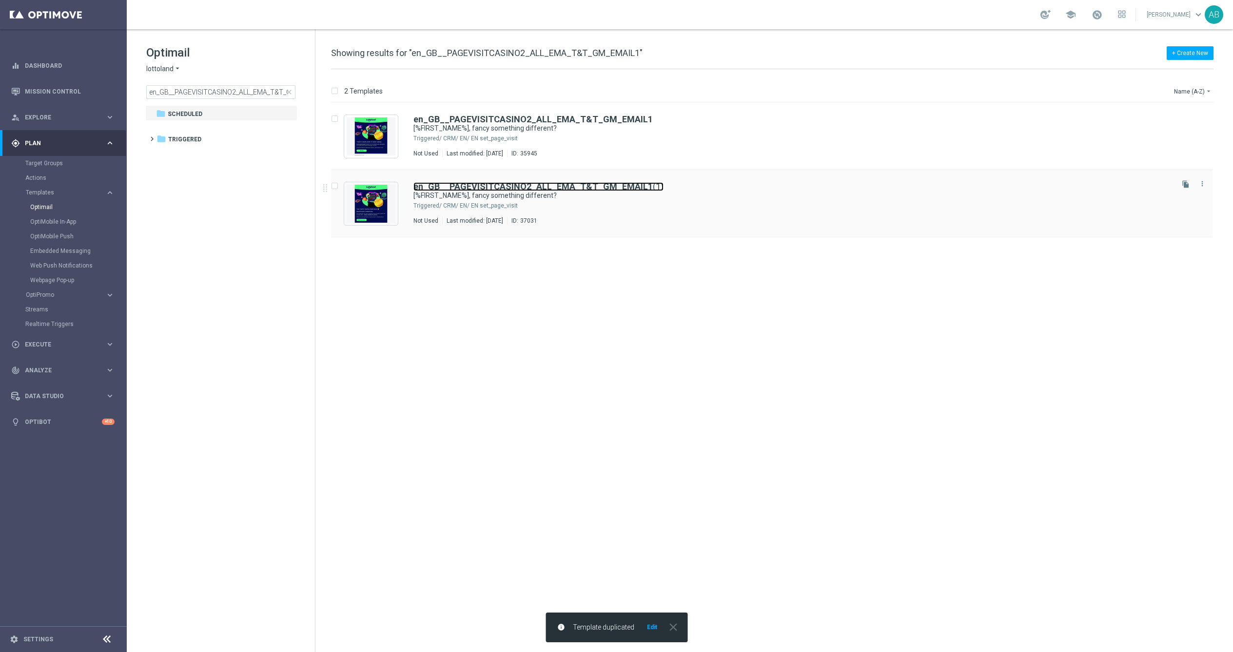 The width and height of the screenshot is (1233, 652). Describe the element at coordinates (76, 237) in the screenshot. I see `div: Templates` at that location.